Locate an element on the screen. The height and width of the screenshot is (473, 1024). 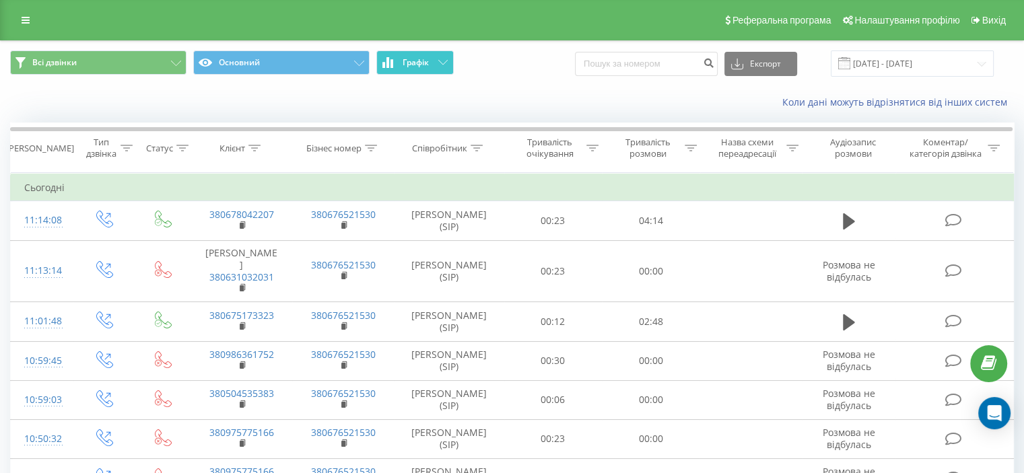
a: 380631032031 is located at coordinates (242, 277).